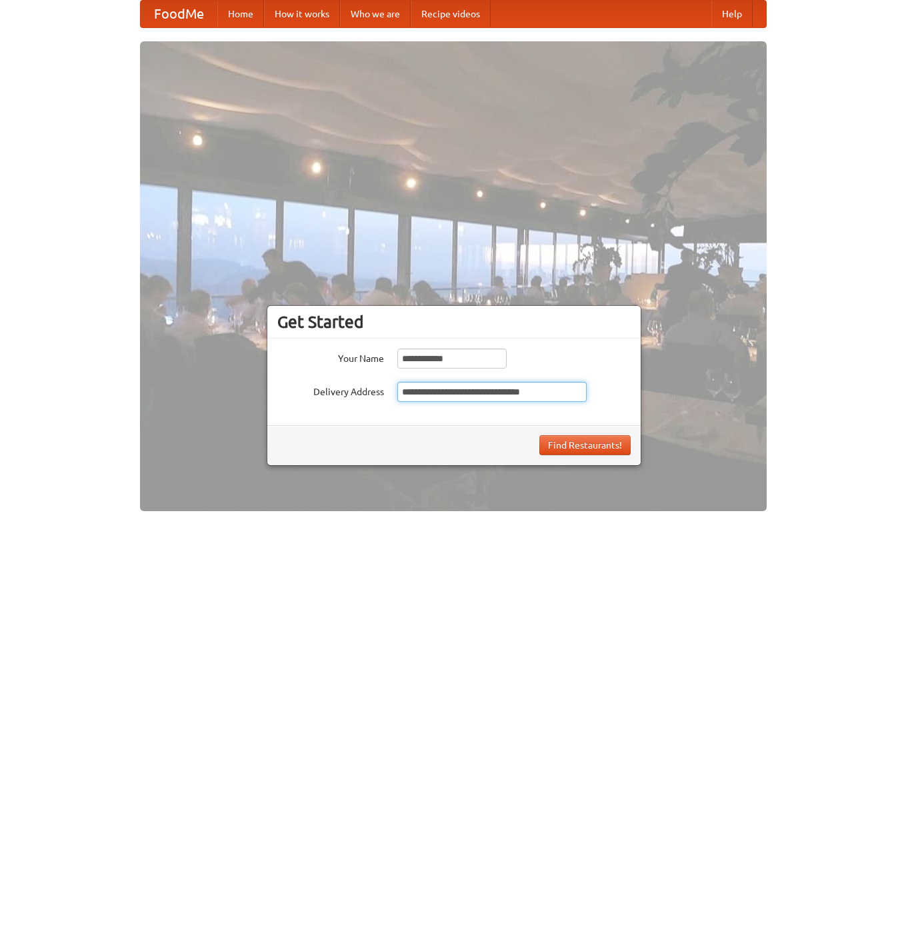 The height and width of the screenshot is (943, 906). What do you see at coordinates (179, 14) in the screenshot?
I see `a: FoodMe` at bounding box center [179, 14].